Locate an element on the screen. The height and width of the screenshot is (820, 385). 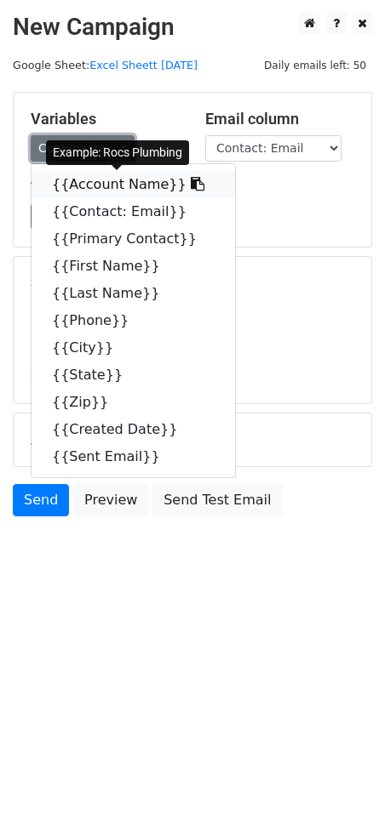
div: Chat Widget is located at coordinates (342, 779).